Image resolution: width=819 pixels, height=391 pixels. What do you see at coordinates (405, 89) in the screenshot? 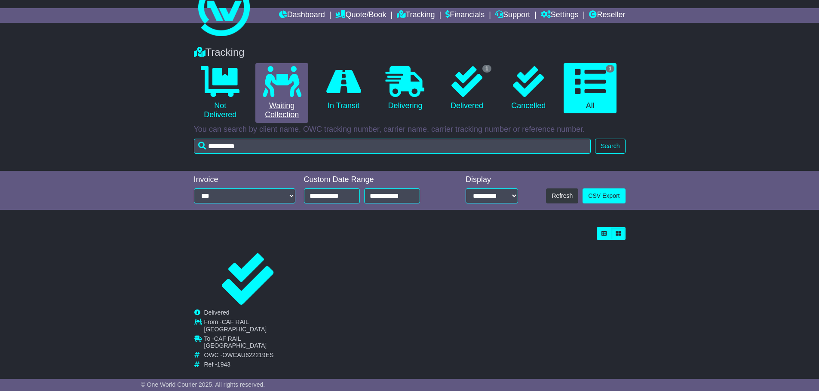
I see `a: Delivering` at bounding box center [405, 89].